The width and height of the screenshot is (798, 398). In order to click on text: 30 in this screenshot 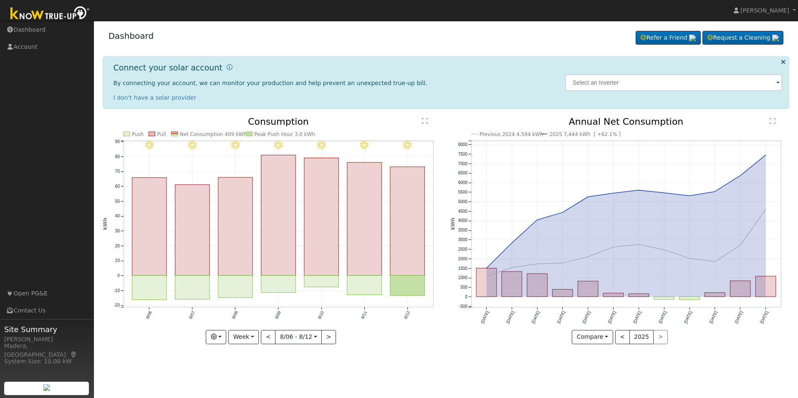, I will do `click(117, 231)`.